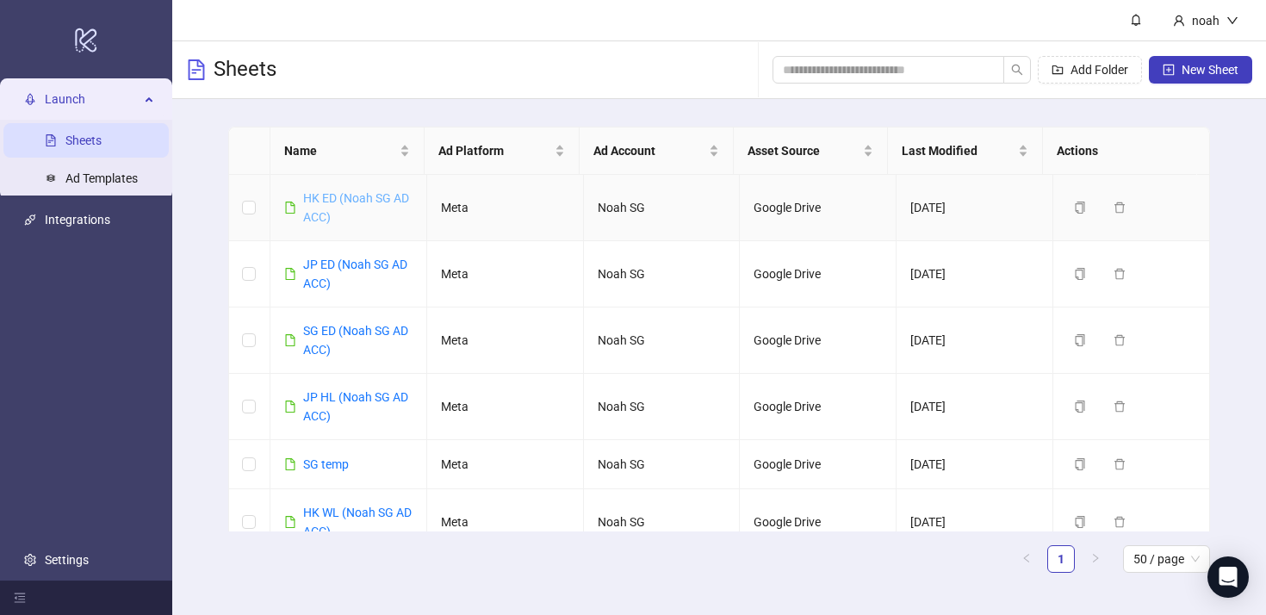 Image resolution: width=1266 pixels, height=615 pixels. What do you see at coordinates (649, 151) in the screenshot?
I see `span: Ad Account` at bounding box center [649, 151].